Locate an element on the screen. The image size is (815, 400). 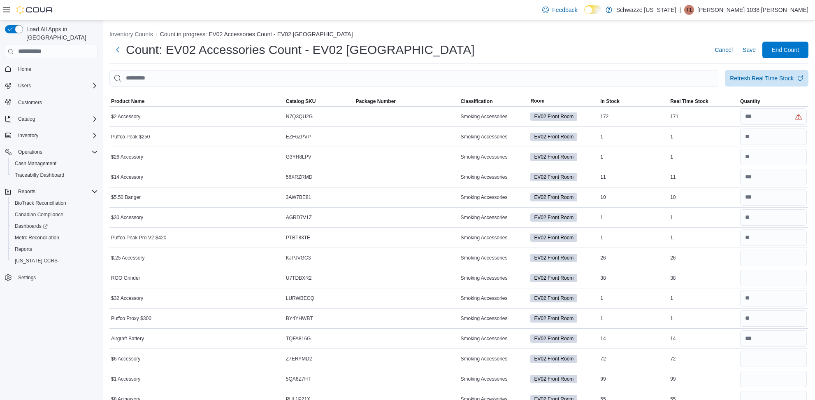
a: Reports is located at coordinates (23, 249).